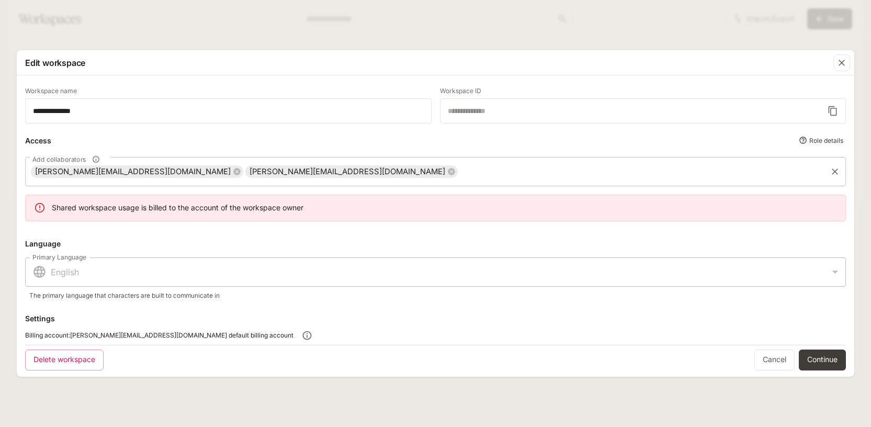 The width and height of the screenshot is (871, 427). I want to click on div: English, so click(435, 271).